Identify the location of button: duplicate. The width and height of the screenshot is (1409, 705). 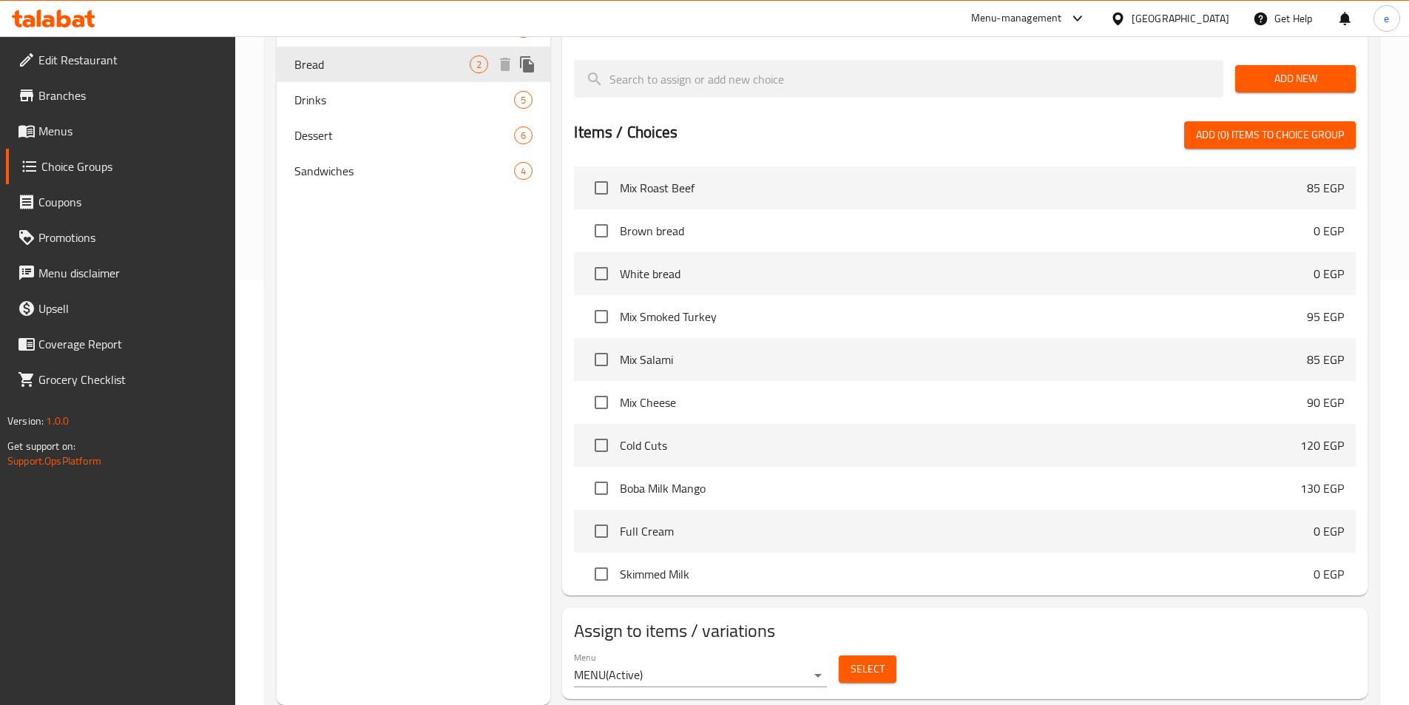
(528, 64).